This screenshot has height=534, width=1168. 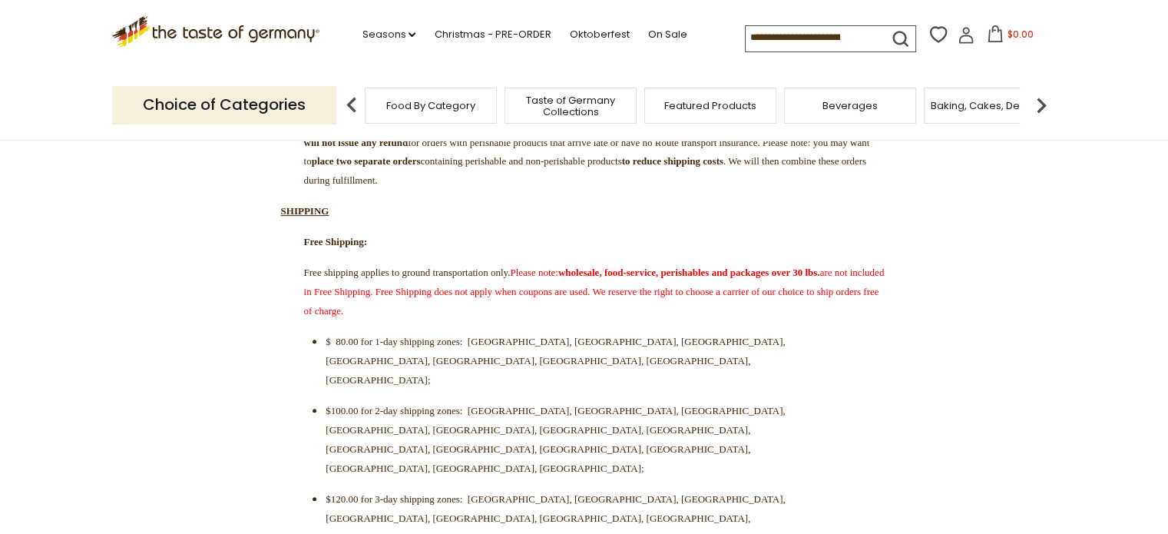 What do you see at coordinates (850, 105) in the screenshot?
I see `a: Beverages` at bounding box center [850, 105].